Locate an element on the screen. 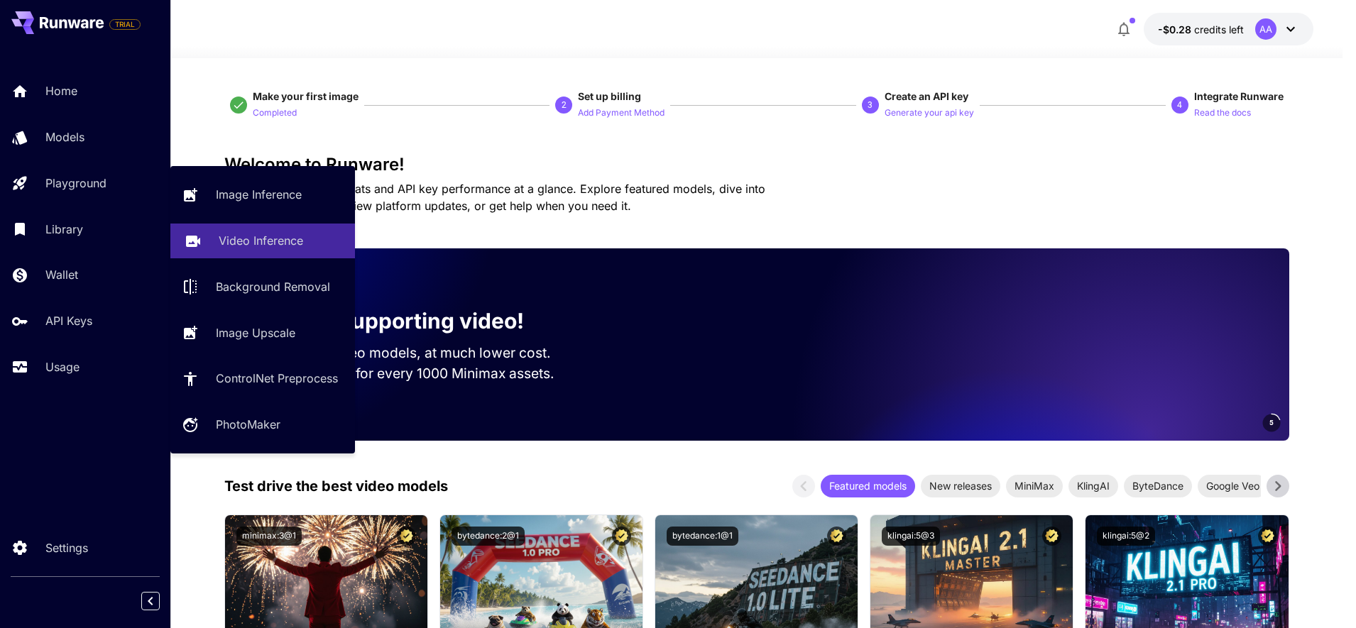 The height and width of the screenshot is (628, 1356). p: Add Payment Method is located at coordinates (621, 113).